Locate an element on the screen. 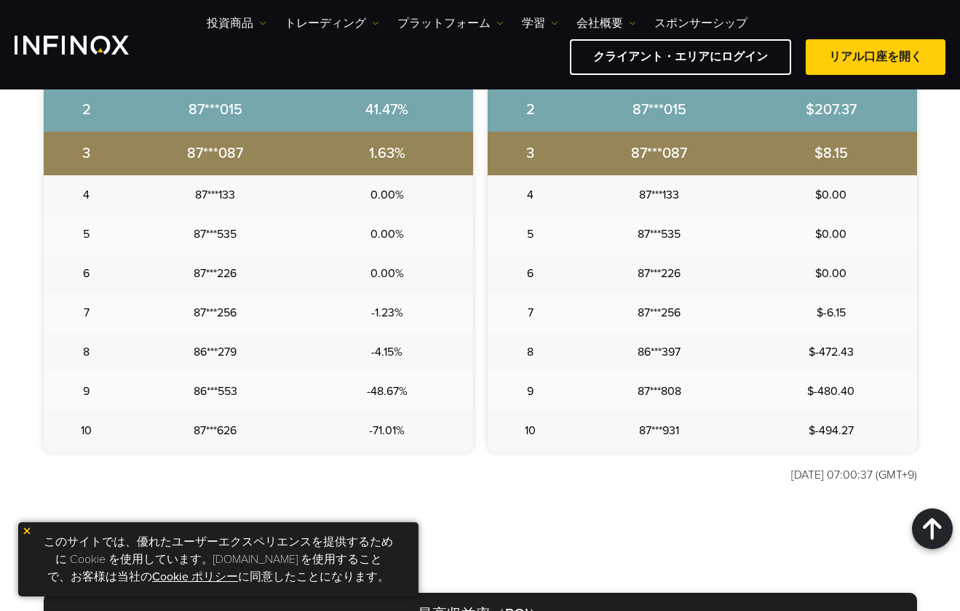  td: $-6.15 is located at coordinates (831, 313).